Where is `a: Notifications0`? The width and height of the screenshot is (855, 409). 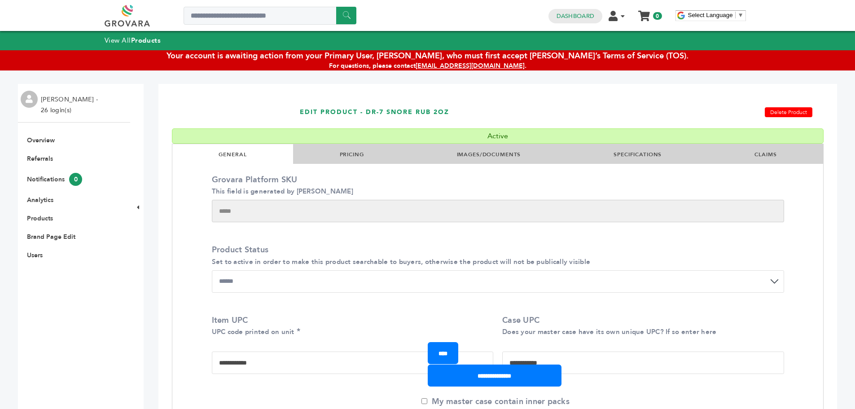
a: Notifications0 is located at coordinates (54, 179).